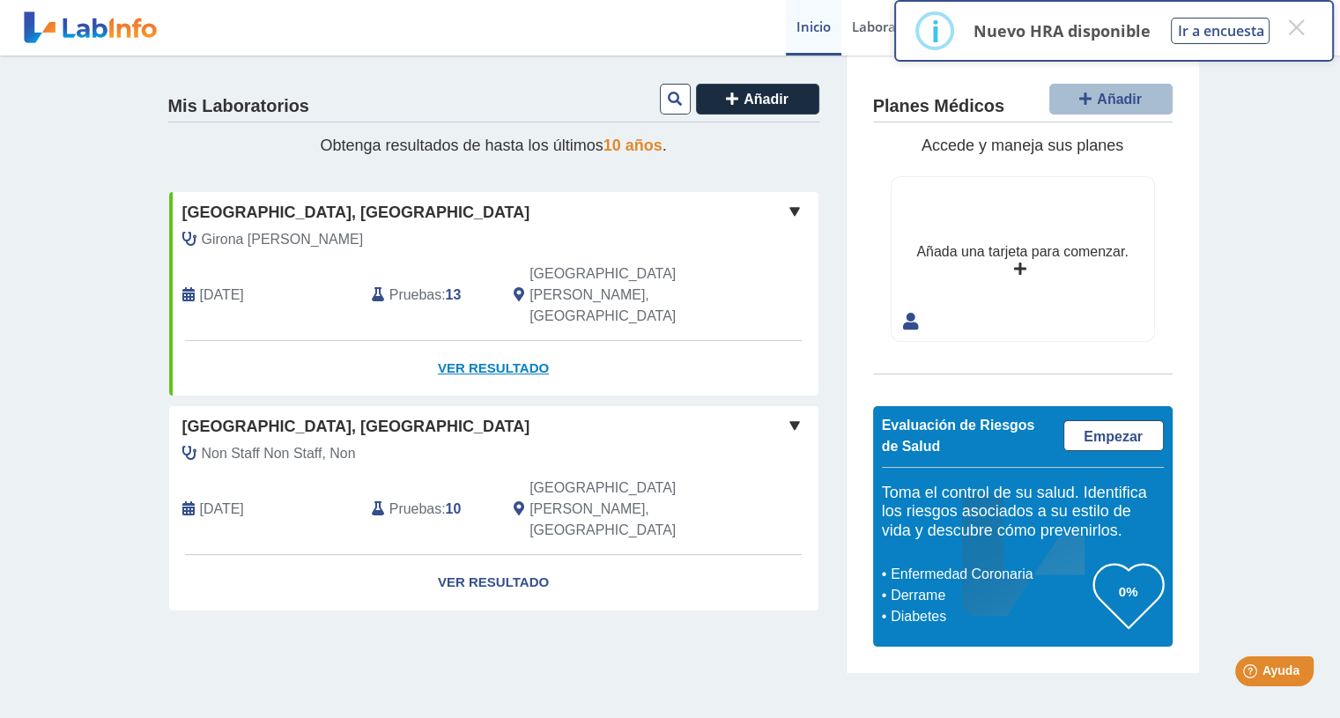 This screenshot has height=718, width=1340. Describe the element at coordinates (1022, 252) in the screenshot. I see `div: Añada una tarjeta para comenzar.` at that location.